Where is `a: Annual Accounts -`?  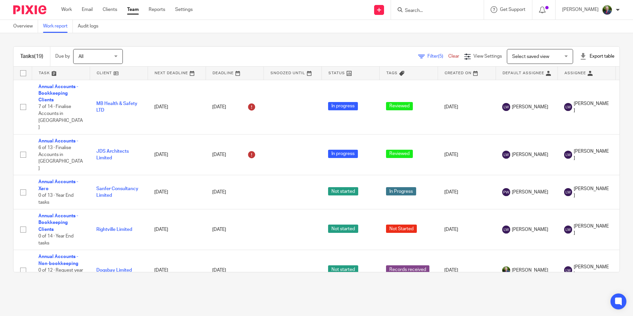
a: Annual Accounts - is located at coordinates (58, 141).